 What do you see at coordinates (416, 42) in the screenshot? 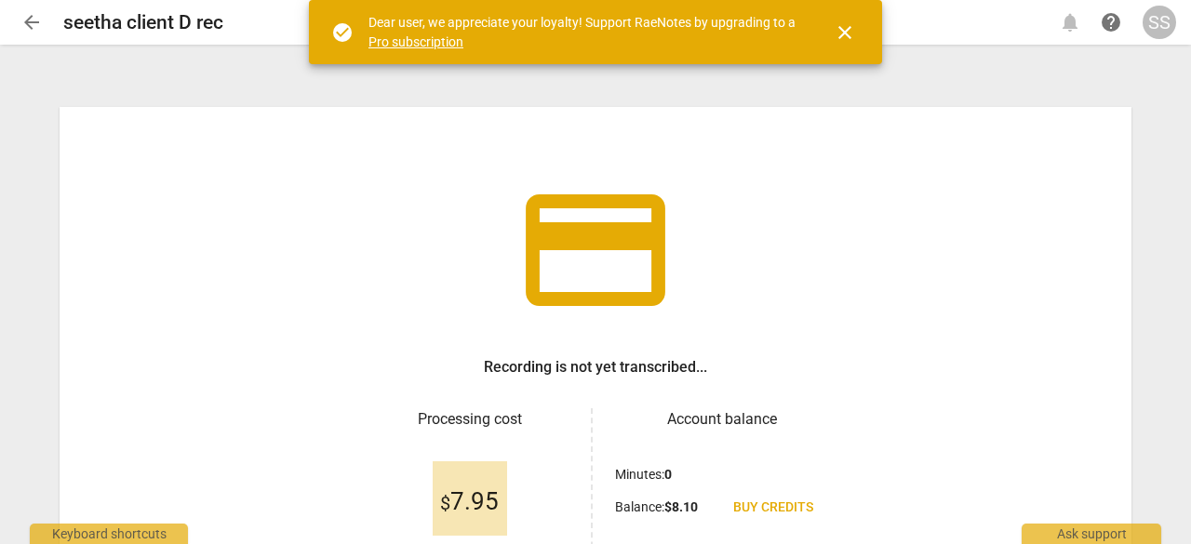
I see `a: Pro subscription` at bounding box center [416, 42].